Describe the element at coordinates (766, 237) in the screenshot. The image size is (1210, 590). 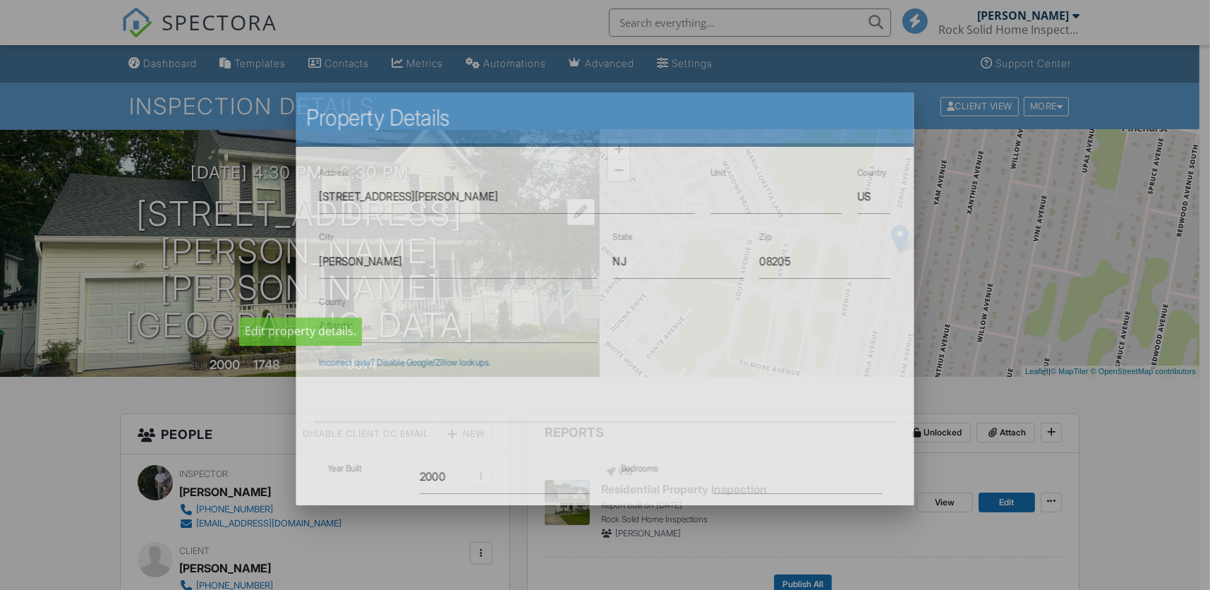
I see `label: Zip` at that location.